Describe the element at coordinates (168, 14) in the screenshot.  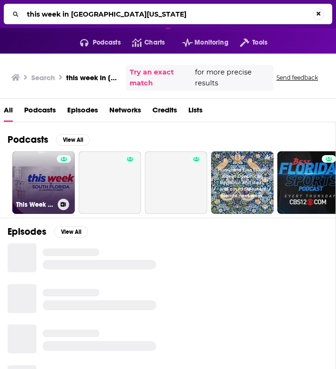
I see `div: Search...` at that location.